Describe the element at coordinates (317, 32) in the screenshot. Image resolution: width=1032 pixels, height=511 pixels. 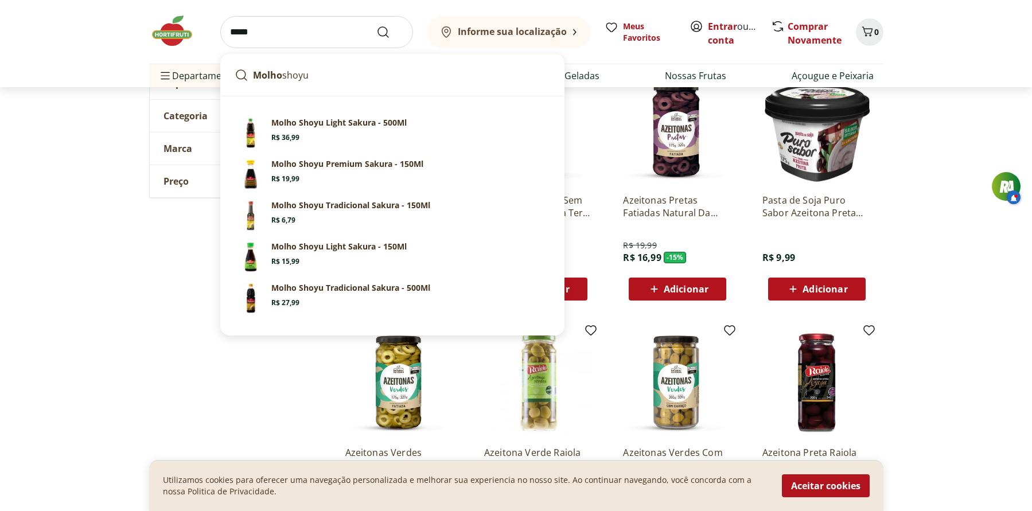
I see `input: search` at that location.